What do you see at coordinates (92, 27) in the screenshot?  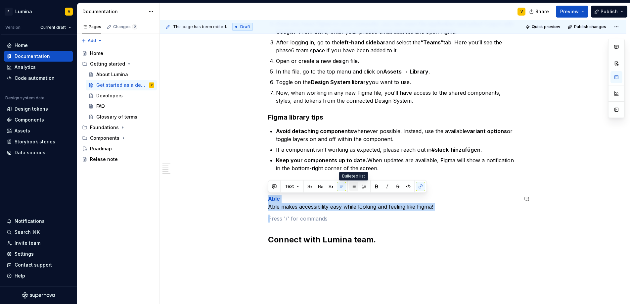 I see `div: Pages` at bounding box center [92, 27].